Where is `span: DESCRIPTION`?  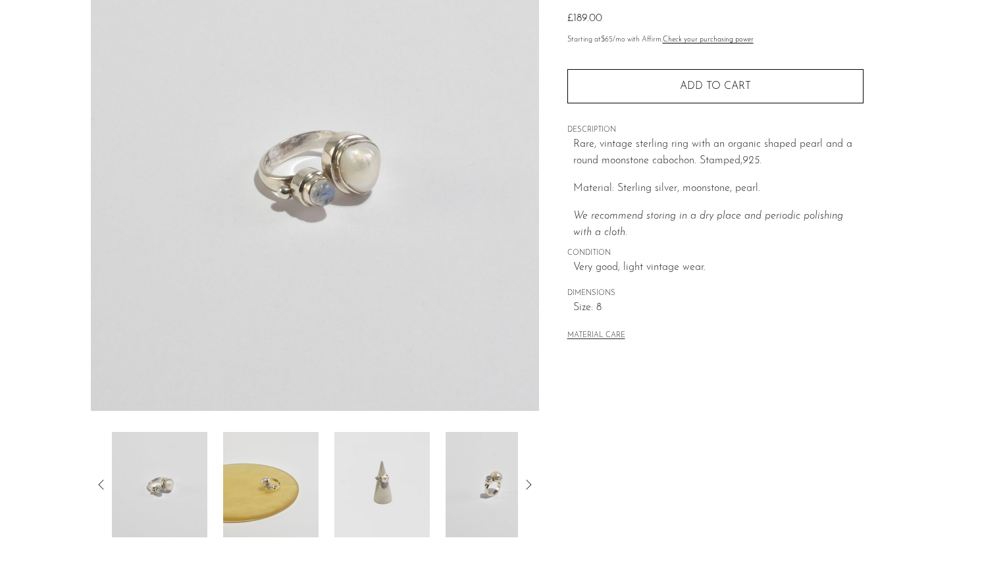 span: DESCRIPTION is located at coordinates (716, 130).